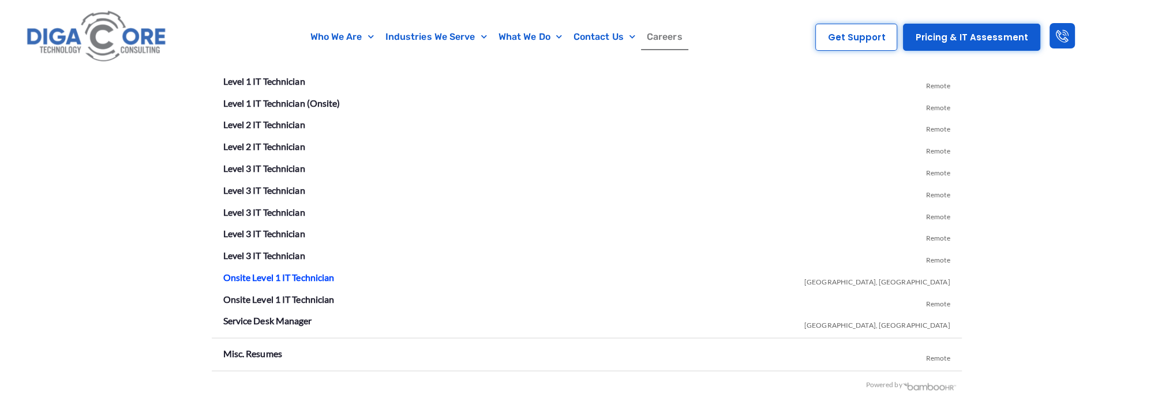 The height and width of the screenshot is (401, 1173). Describe the element at coordinates (584, 385) in the screenshot. I see `div: Powered by` at that location.